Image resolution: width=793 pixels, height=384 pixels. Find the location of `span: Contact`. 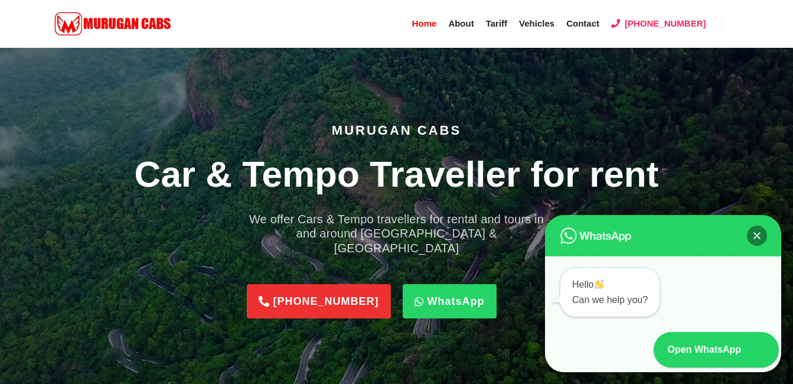

span: Contact is located at coordinates (583, 23).